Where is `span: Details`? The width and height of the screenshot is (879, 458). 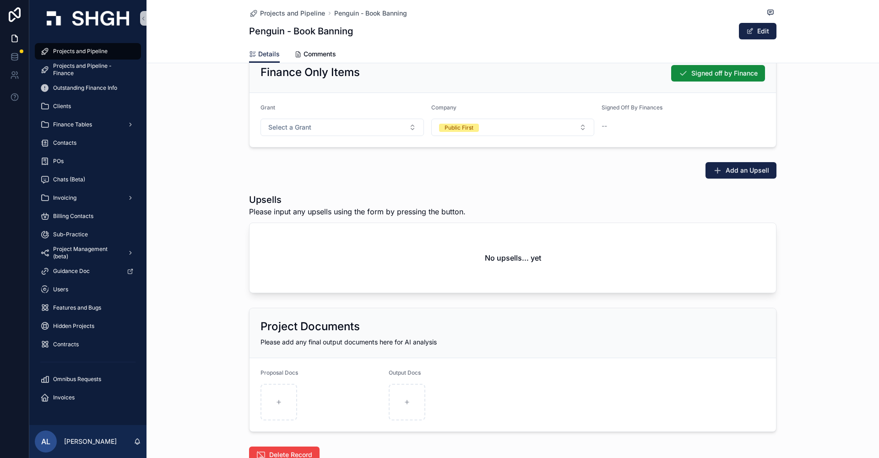
span: Details is located at coordinates (269, 54).